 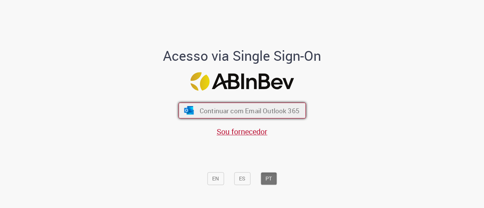 What do you see at coordinates (242, 179) in the screenshot?
I see `button: ES` at bounding box center [242, 179].